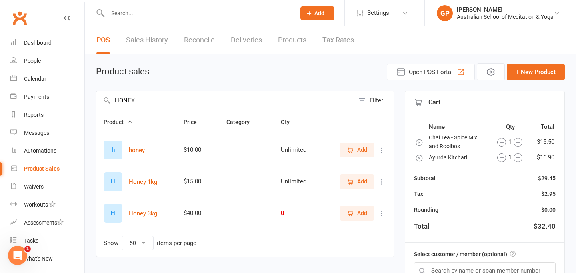  What do you see at coordinates (338, 40) in the screenshot?
I see `a: Tax Rates` at bounding box center [338, 40].